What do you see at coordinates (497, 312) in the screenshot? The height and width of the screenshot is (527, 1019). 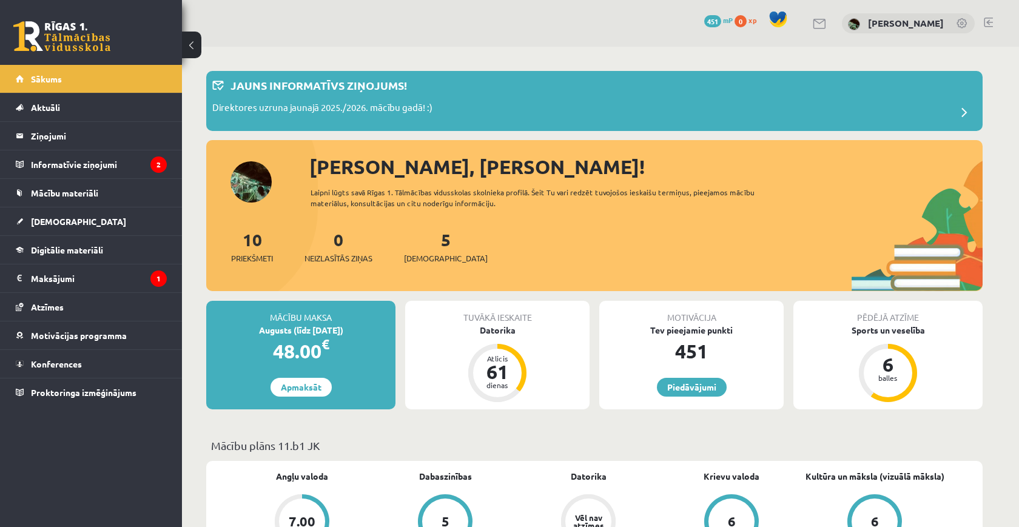 I see `div: Tuvākā ieskaite` at bounding box center [497, 312].